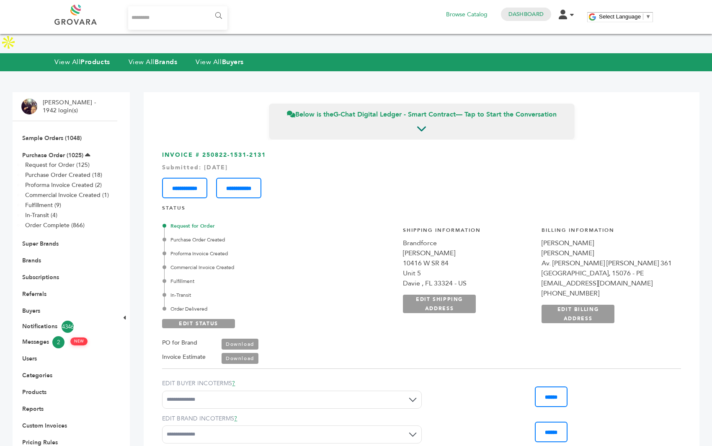 The width and height of the screenshot is (712, 446). I want to click on a: Buyers, so click(31, 310).